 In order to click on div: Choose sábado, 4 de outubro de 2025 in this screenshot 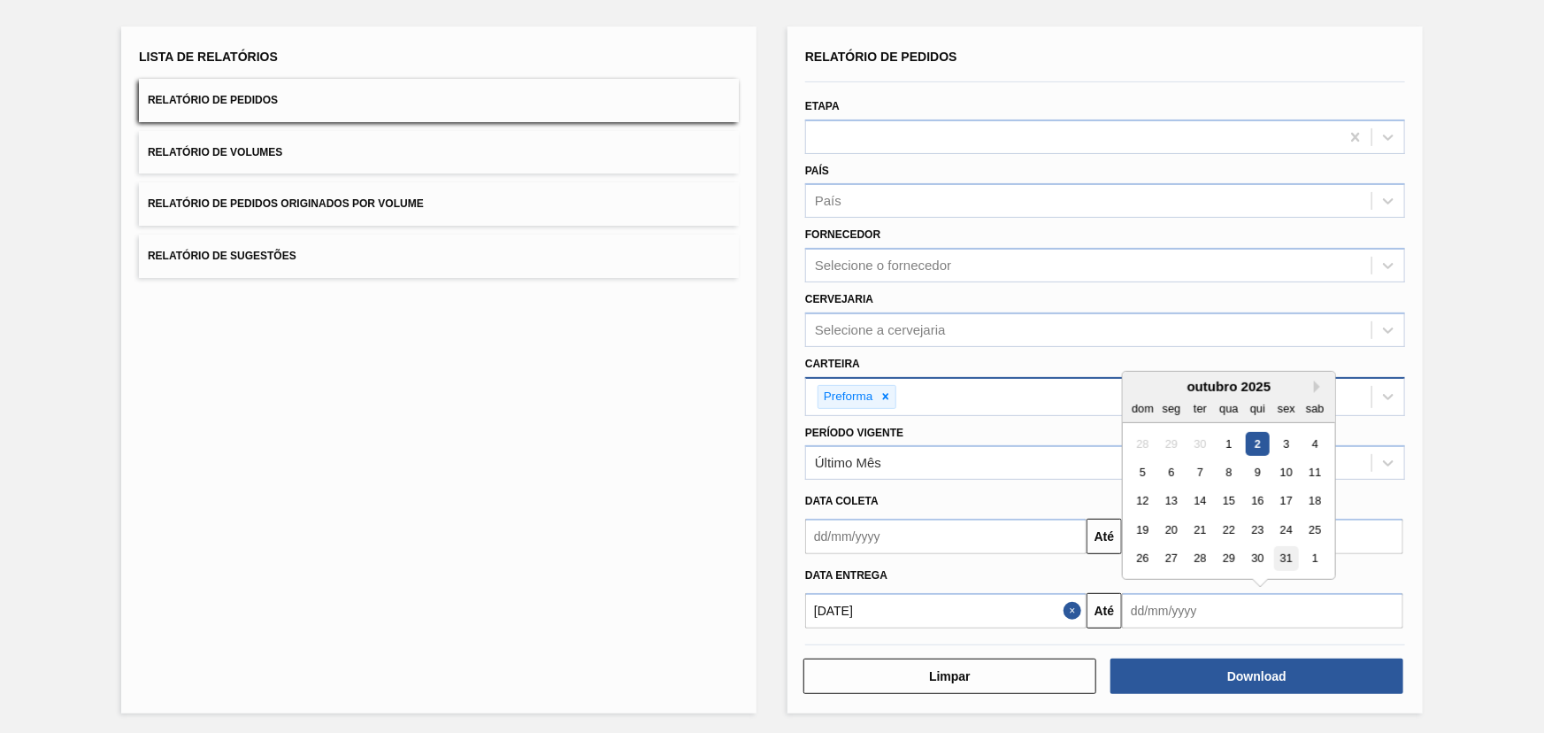, I will do `click(1315, 443)`.